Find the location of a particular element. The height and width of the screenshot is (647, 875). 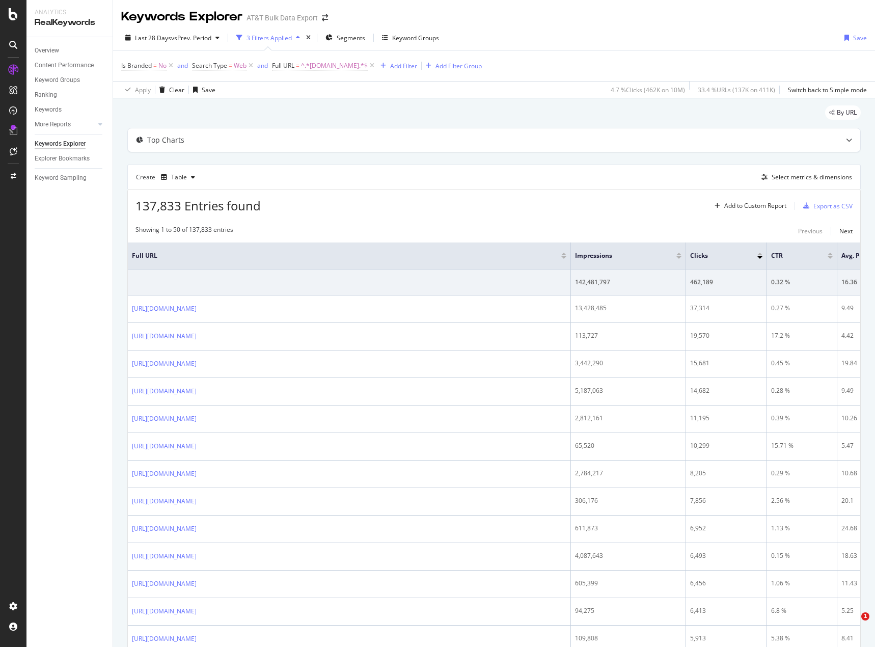

div: 6,456 is located at coordinates (726, 583).